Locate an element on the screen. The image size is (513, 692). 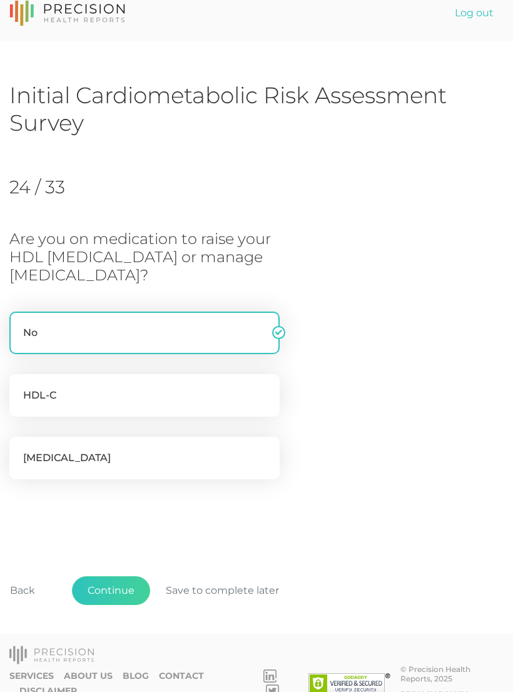
button: Continue is located at coordinates (111, 591).